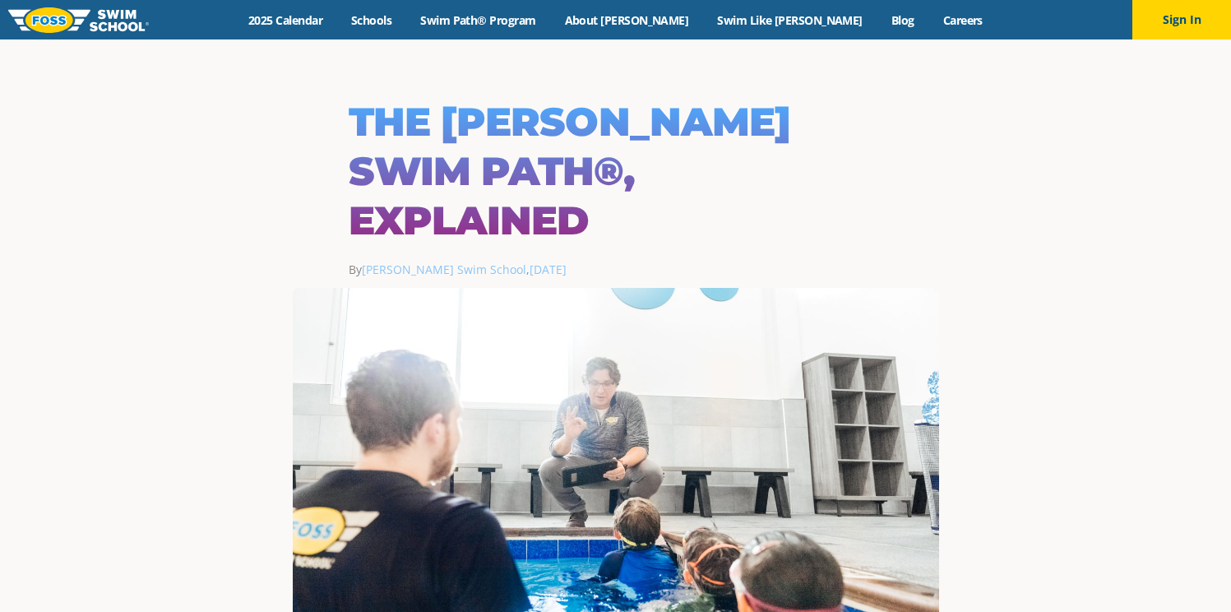 The height and width of the screenshot is (612, 1231). I want to click on a: 2025 Calendar, so click(285, 20).